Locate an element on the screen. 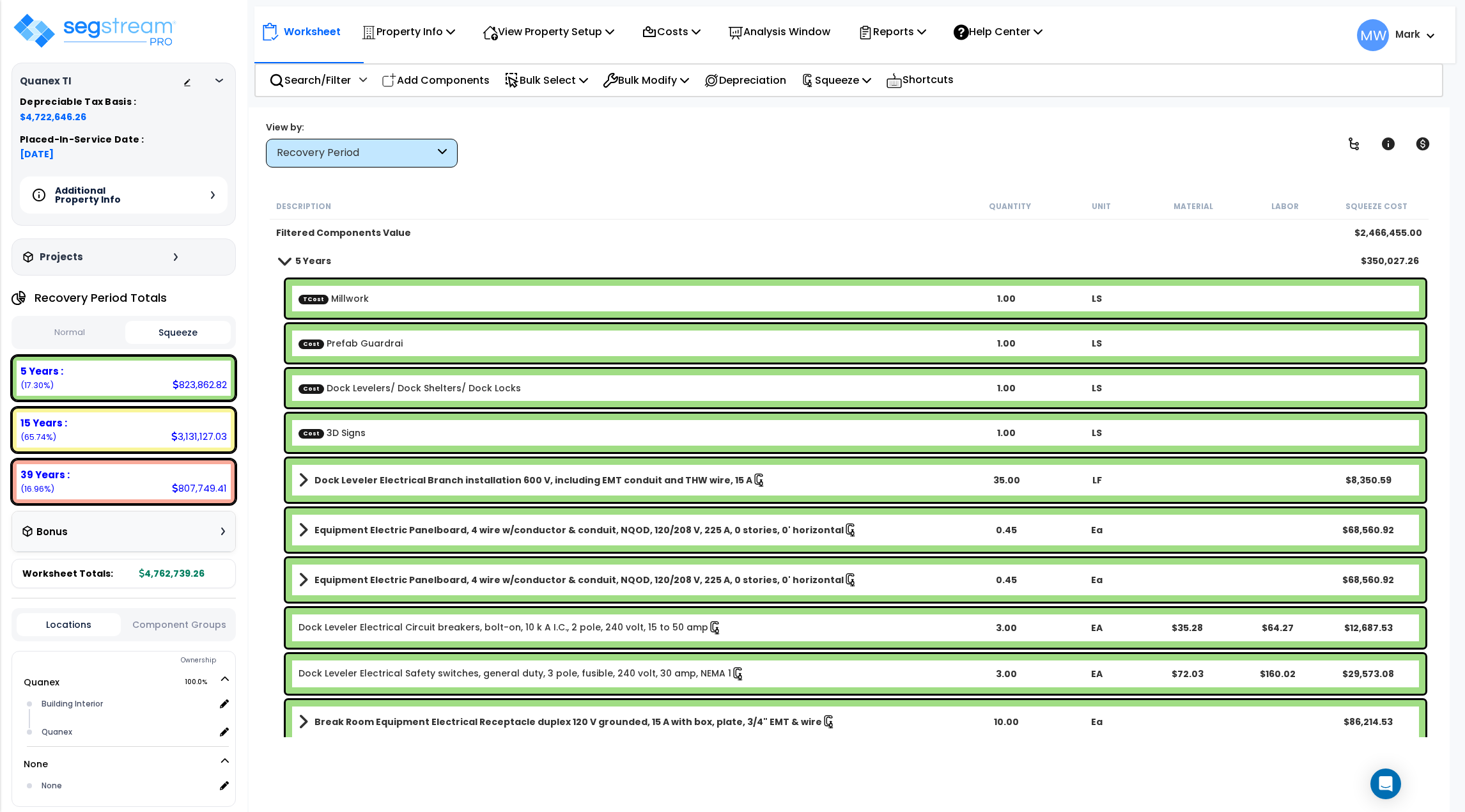  div: None is located at coordinates (126, 786).